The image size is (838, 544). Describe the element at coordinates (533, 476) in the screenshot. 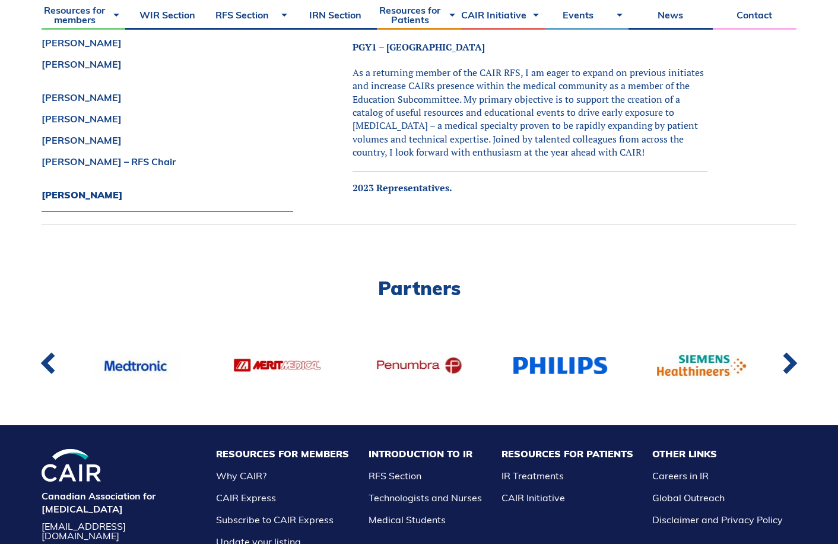

I see `a: IR Treatments` at that location.